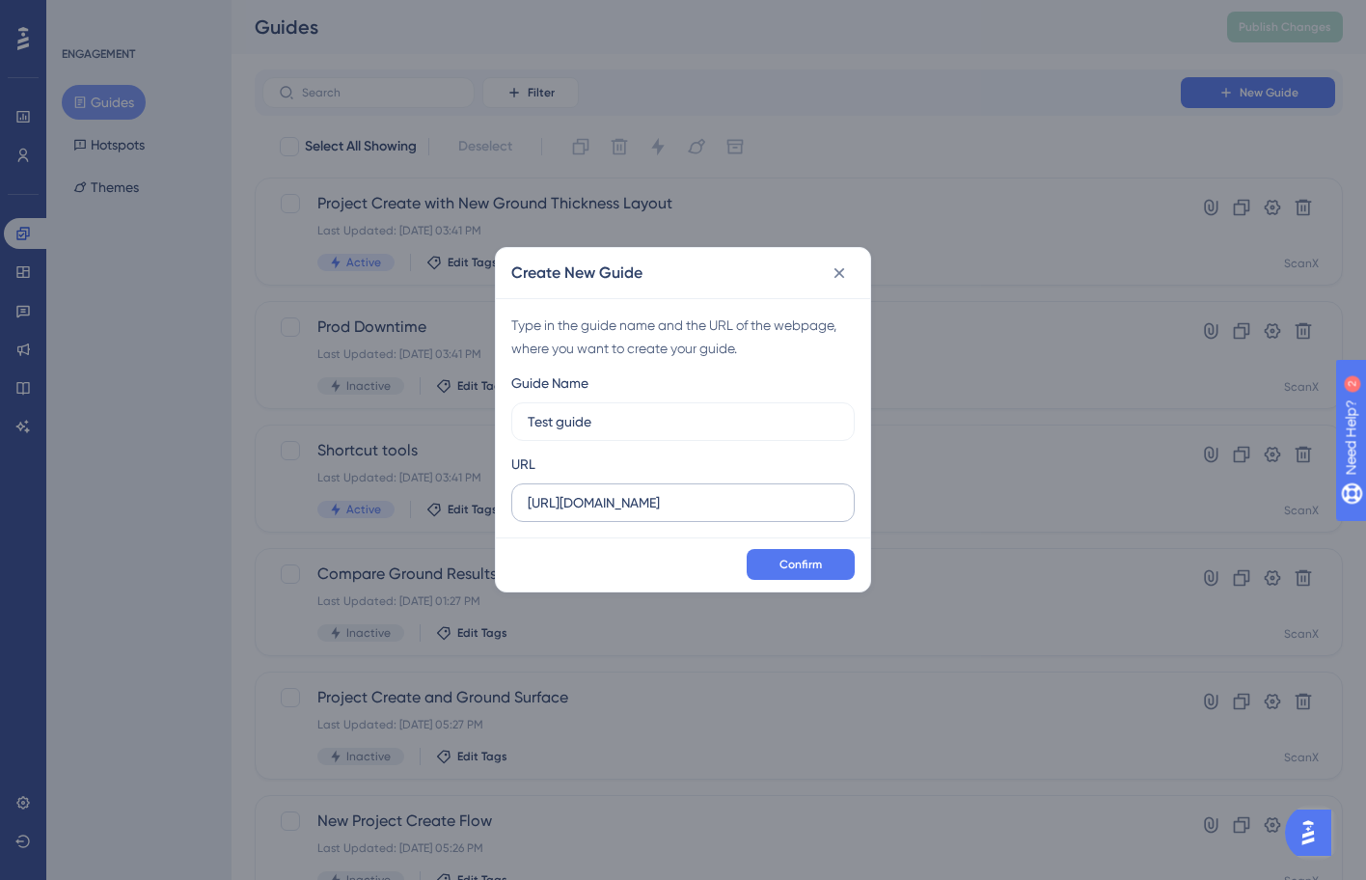  What do you see at coordinates (137, 17) in the screenshot?
I see `div: 2` at bounding box center [137, 17].